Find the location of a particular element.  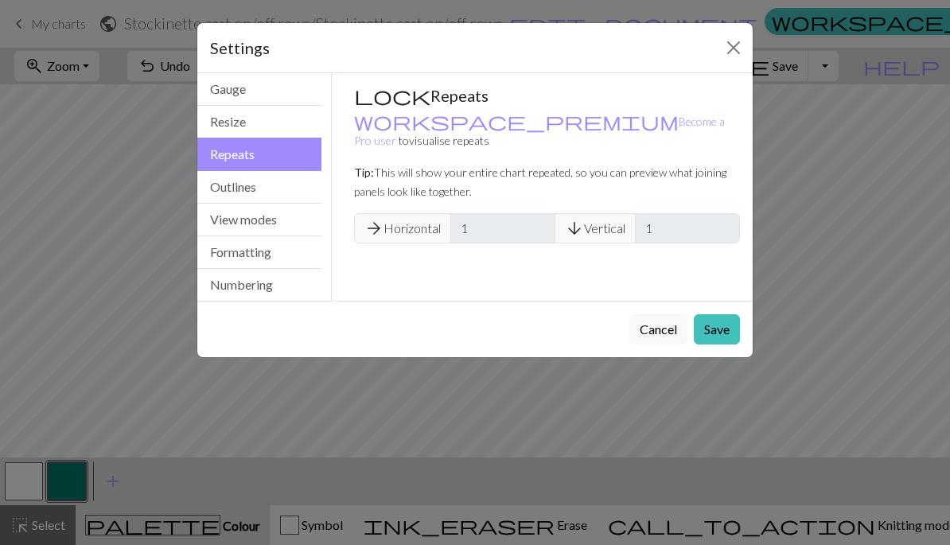

span: Vertical is located at coordinates (595, 228).